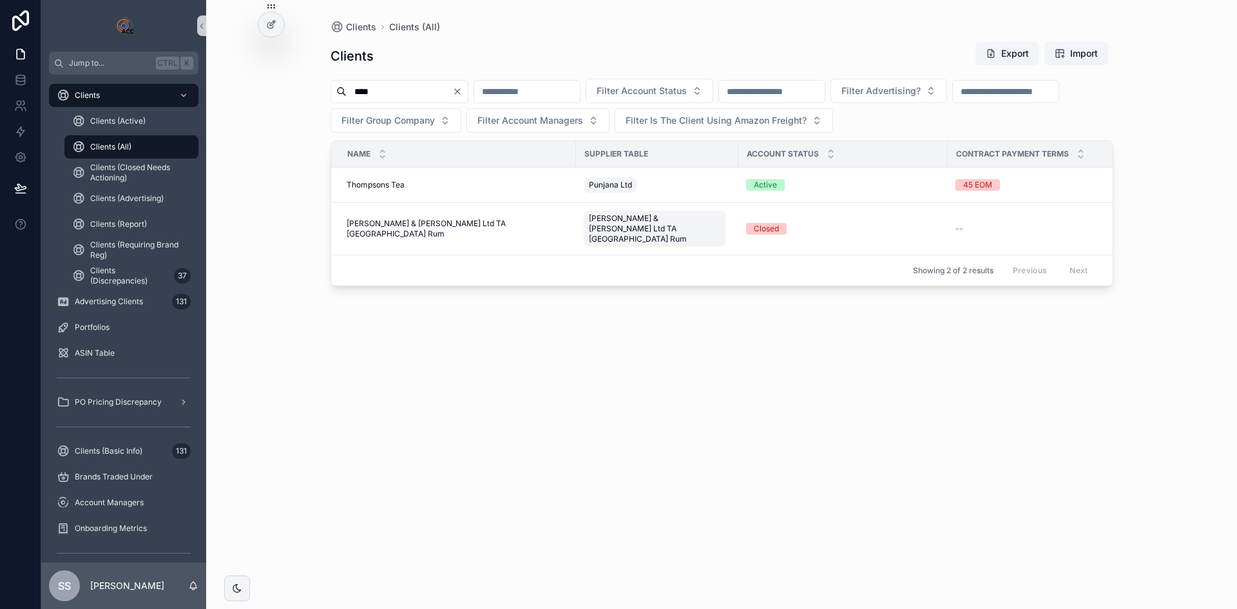 The height and width of the screenshot is (609, 1237). Describe the element at coordinates (715, 120) in the screenshot. I see `span: Filter Is The Client Using Amazon Freight?` at that location.